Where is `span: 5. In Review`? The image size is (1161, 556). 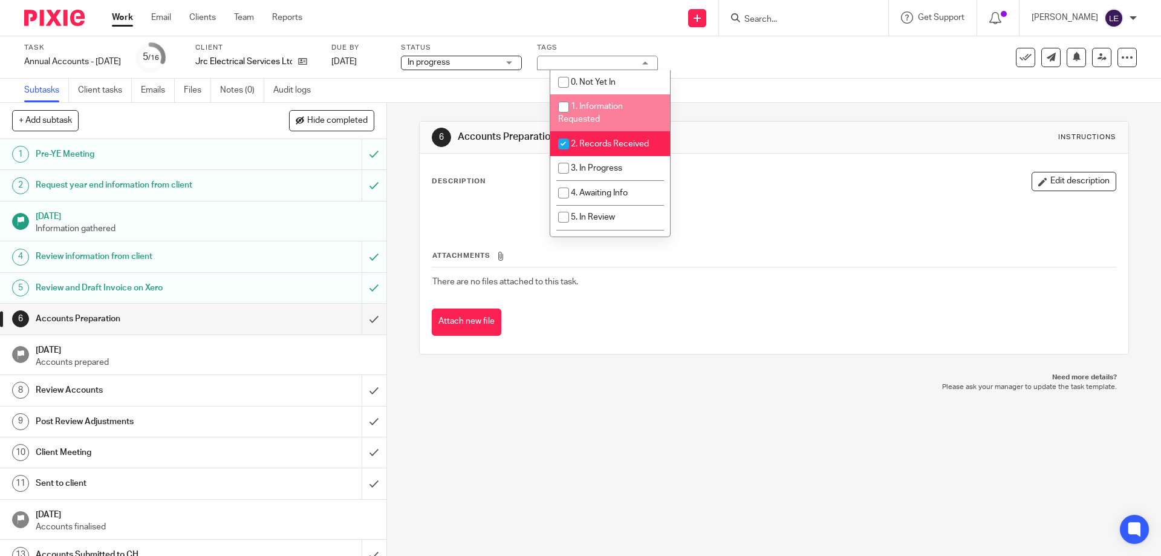 span: 5. In Review is located at coordinates (592, 217).